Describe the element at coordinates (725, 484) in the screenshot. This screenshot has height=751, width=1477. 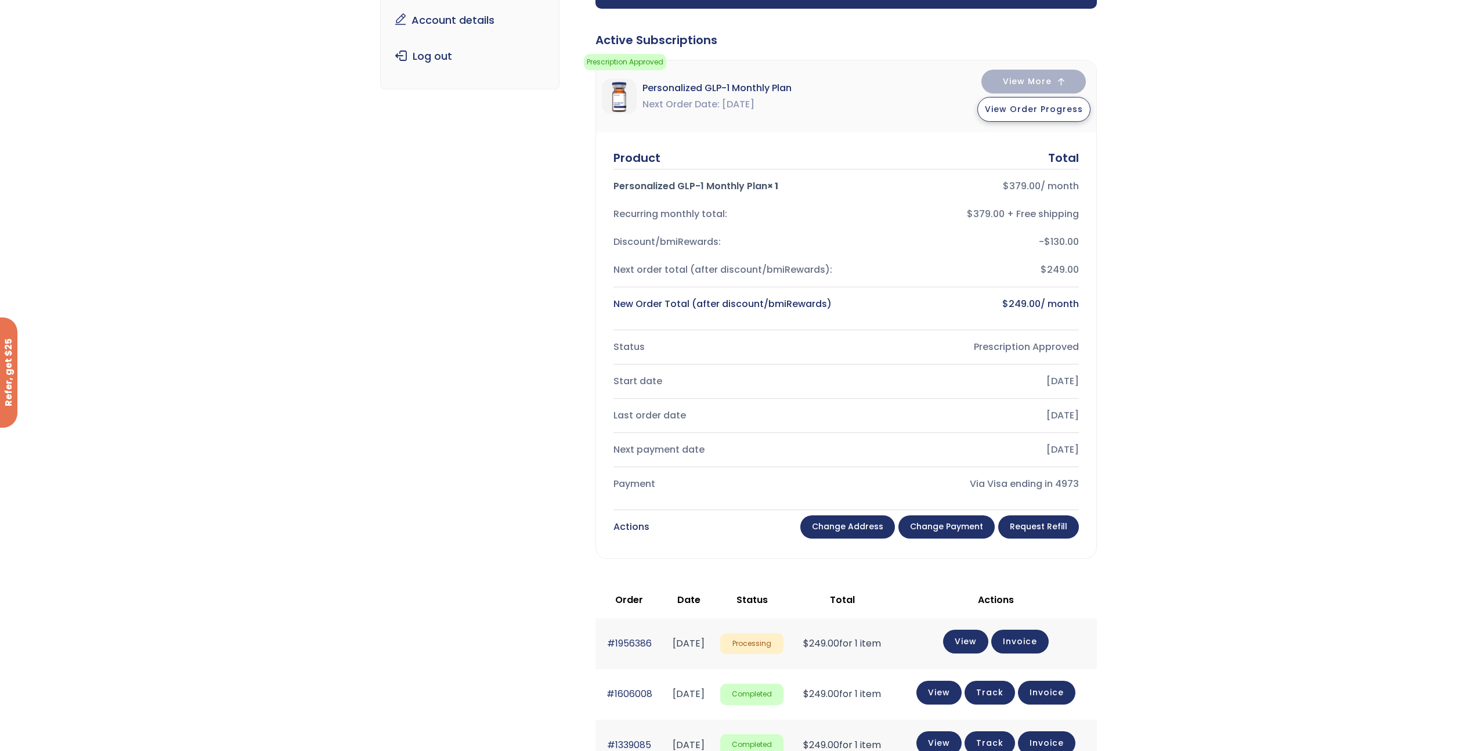
I see `div: Payment` at that location.